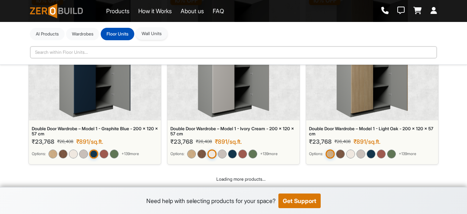  Describe the element at coordinates (82, 34) in the screenshot. I see `button: Wardrobes` at that location.